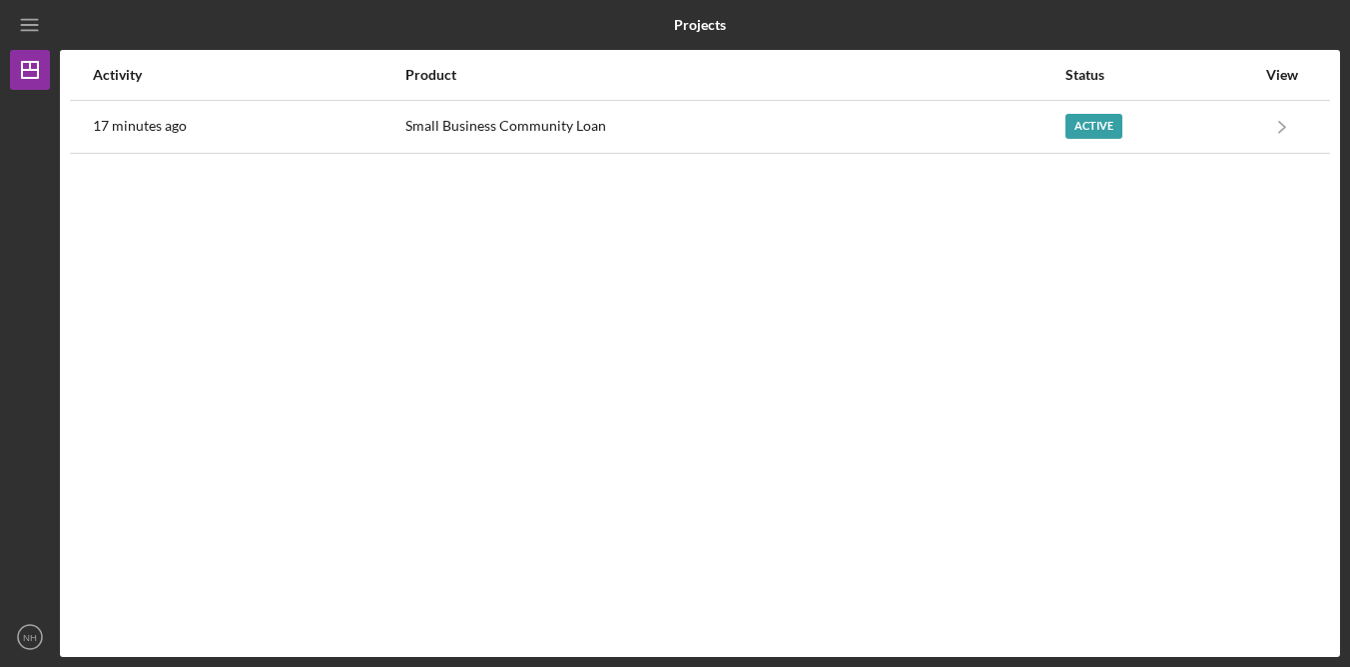  What do you see at coordinates (30, 637) in the screenshot?
I see `text: NH` at bounding box center [30, 637].